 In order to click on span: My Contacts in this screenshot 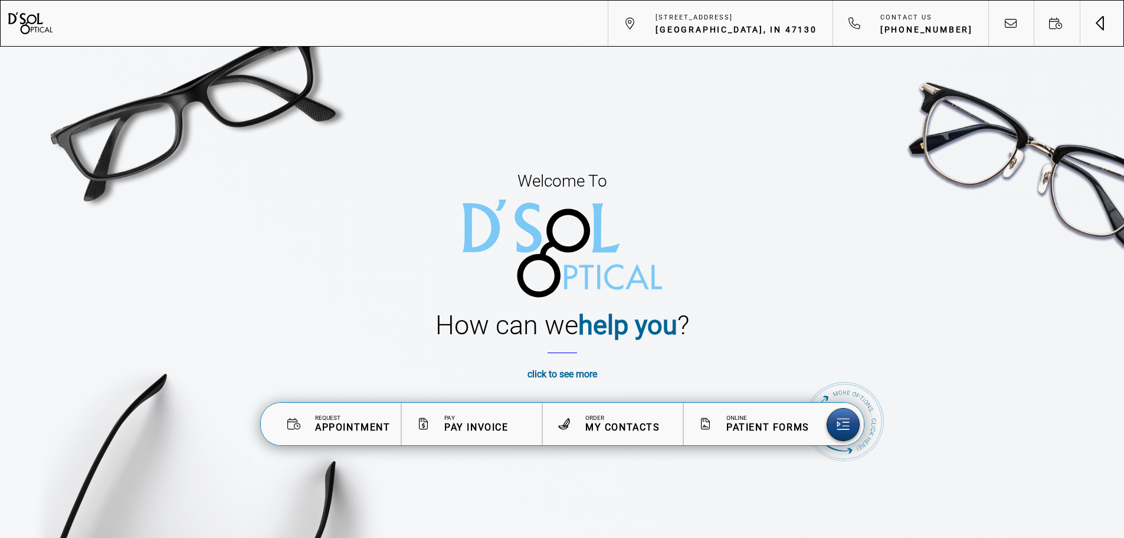, I will do `click(623, 427)`.